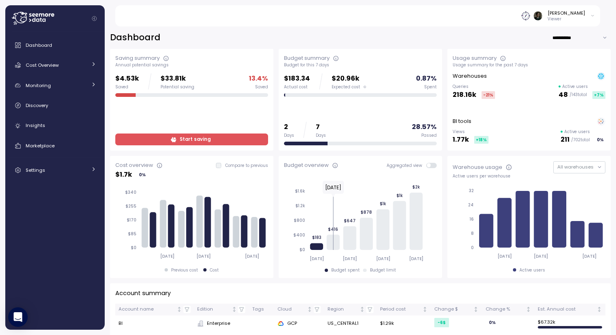  Describe the element at coordinates (35, 170) in the screenshot. I see `span: Settings` at that location.